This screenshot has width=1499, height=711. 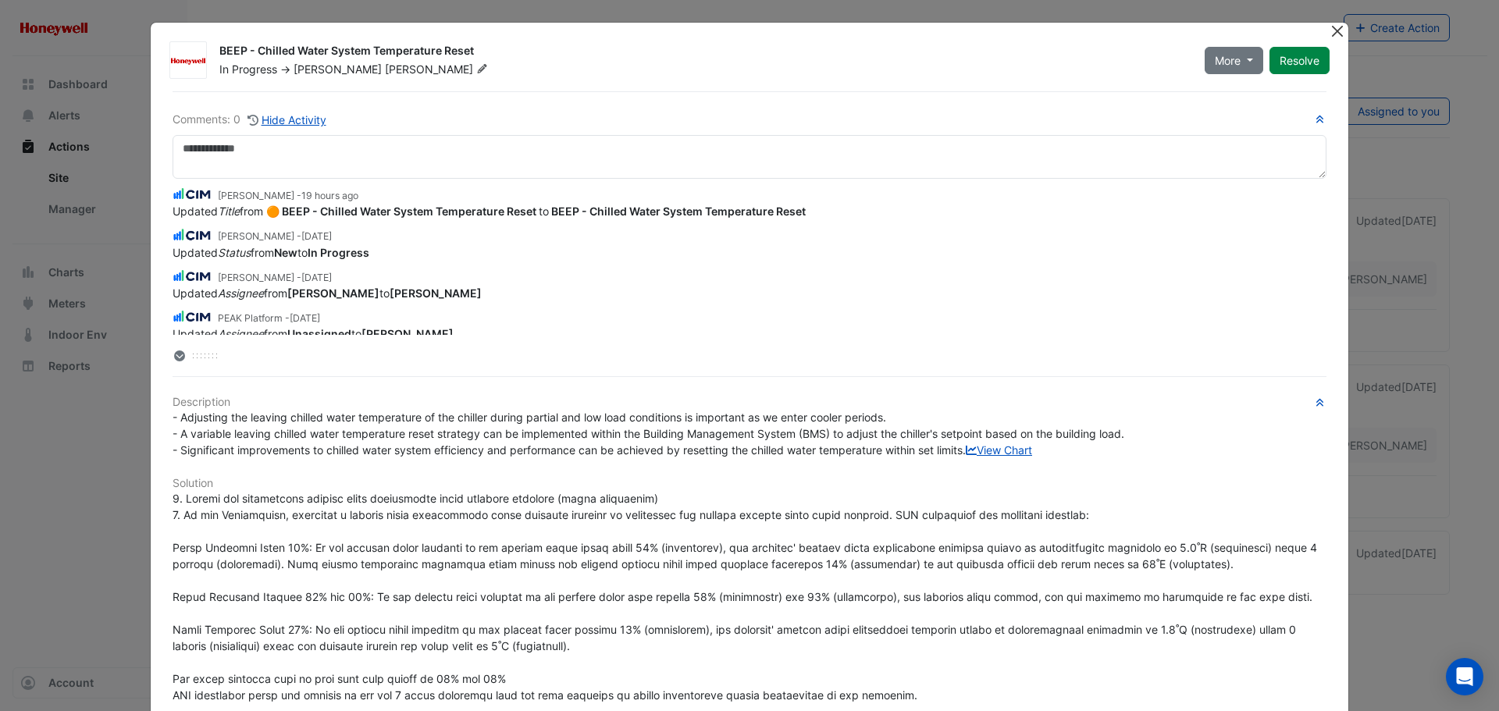 I want to click on strong: New, so click(x=286, y=252).